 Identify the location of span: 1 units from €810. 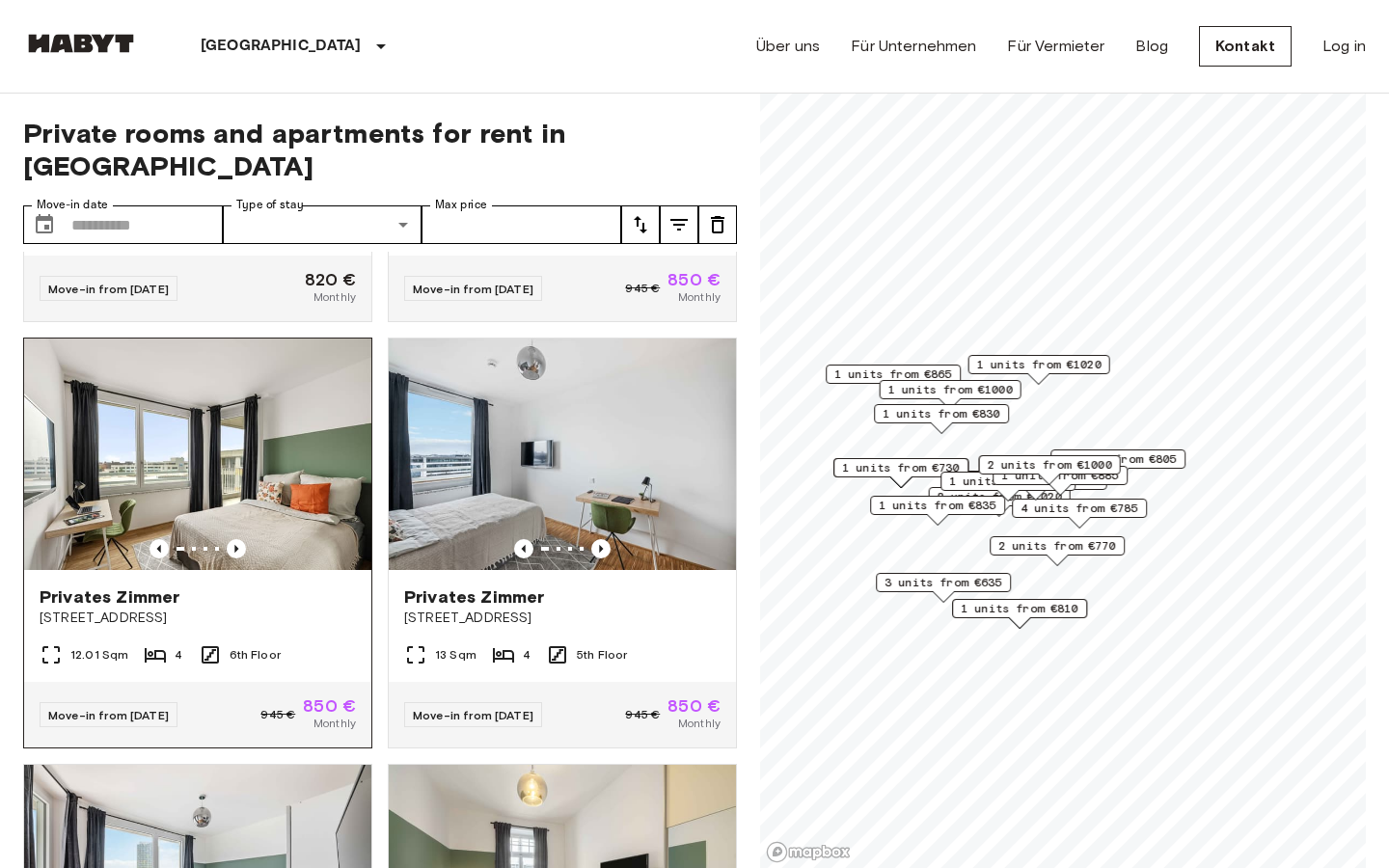
(1020, 609).